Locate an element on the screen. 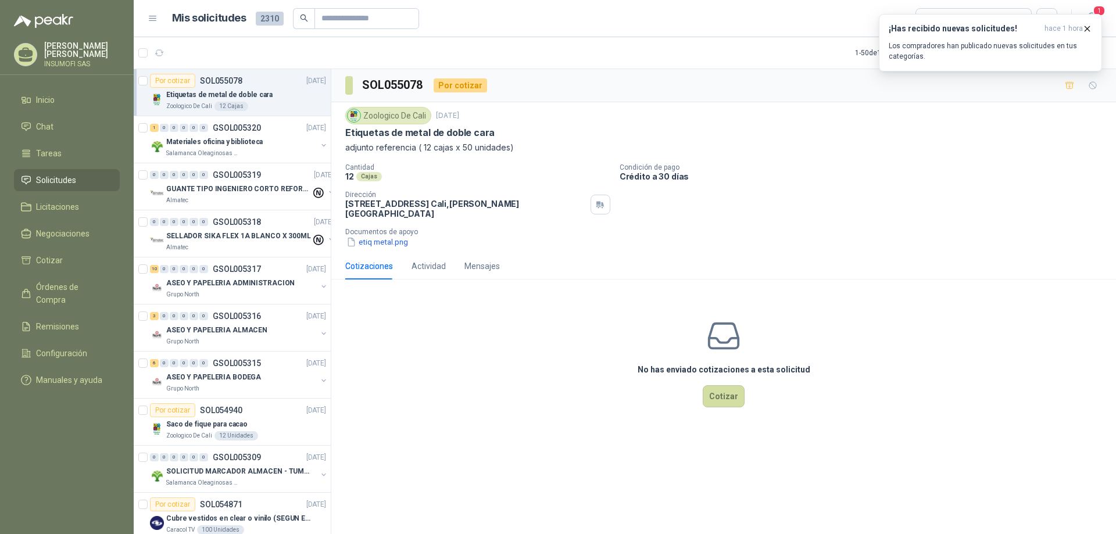 This screenshot has width=1116, height=534. p: ASEO Y PAPELERIA ALMACEN is located at coordinates (217, 330).